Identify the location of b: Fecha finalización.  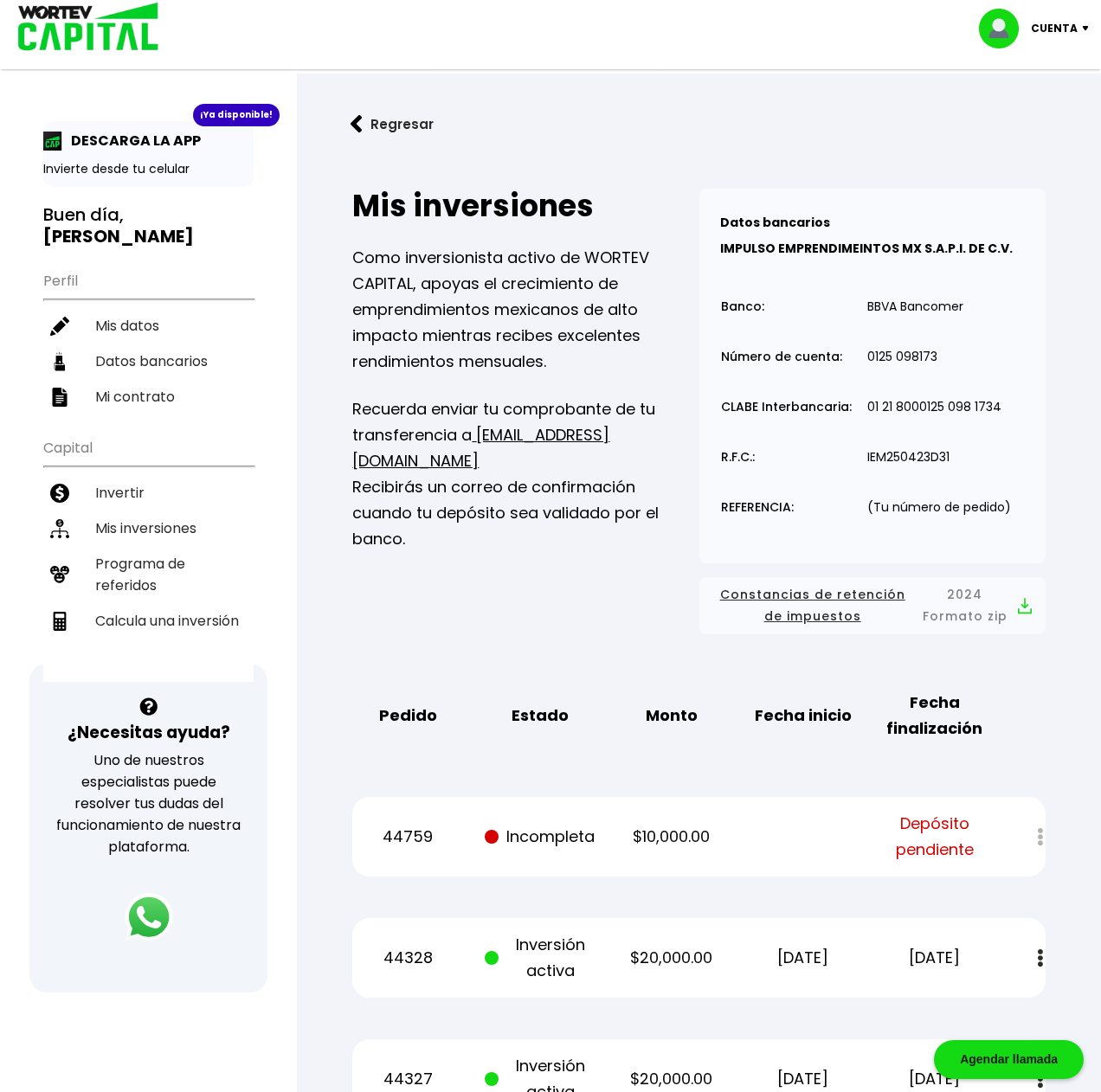
(935, 716).